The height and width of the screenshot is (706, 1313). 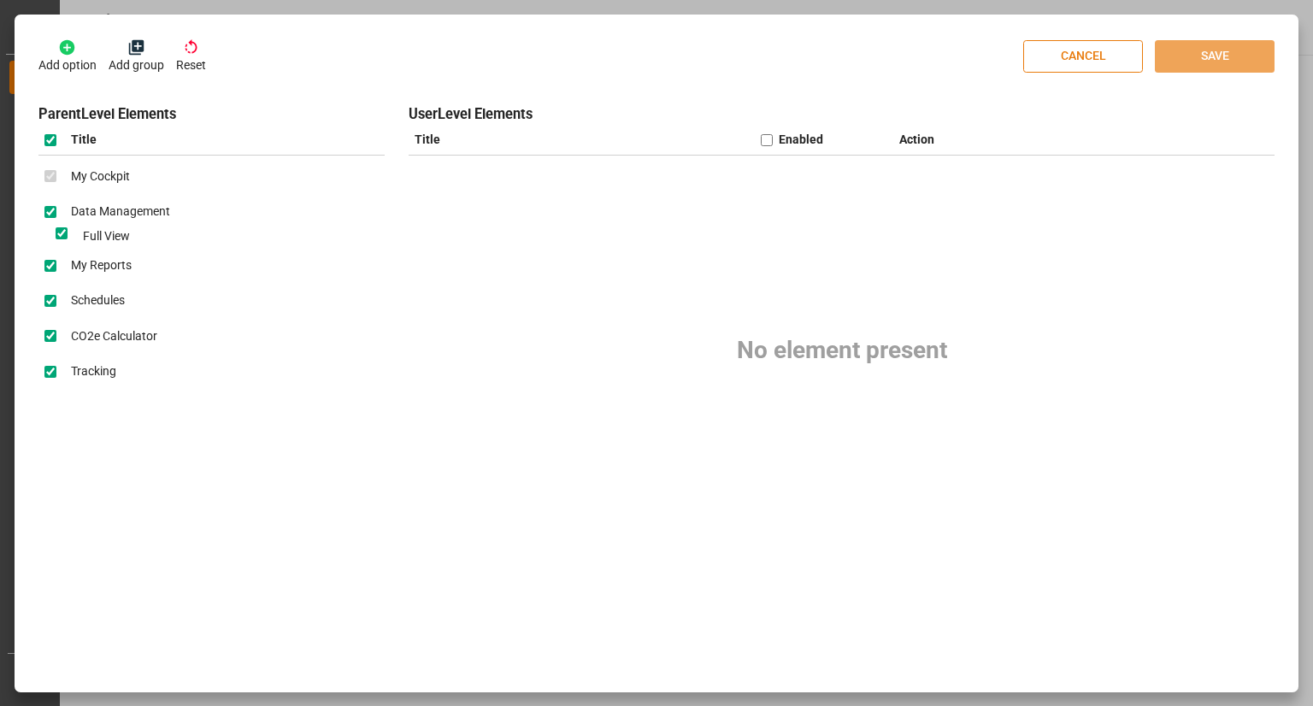 What do you see at coordinates (581, 139) in the screenshot?
I see `div: Title` at bounding box center [581, 139].